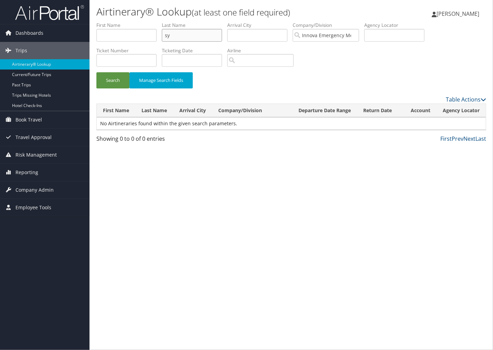  What do you see at coordinates (113, 80) in the screenshot?
I see `button: Search` at bounding box center [113, 80].